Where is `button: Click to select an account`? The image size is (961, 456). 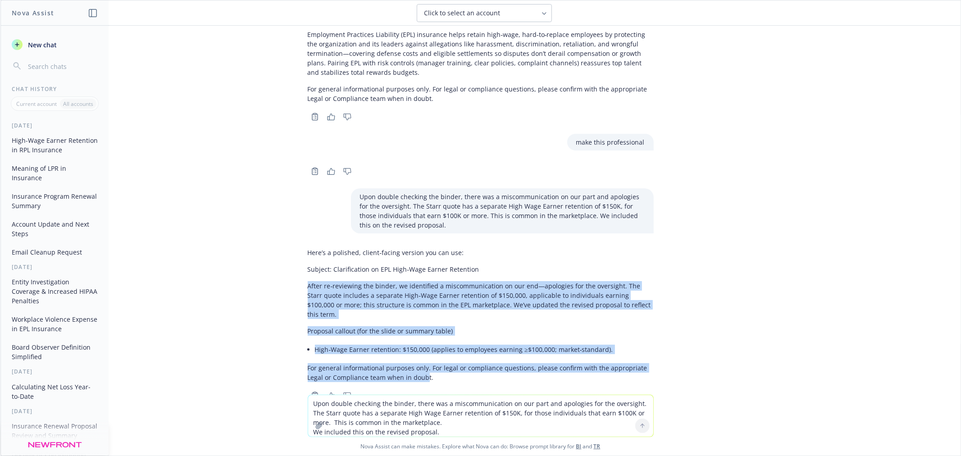 button: Click to select an account is located at coordinates (484, 13).